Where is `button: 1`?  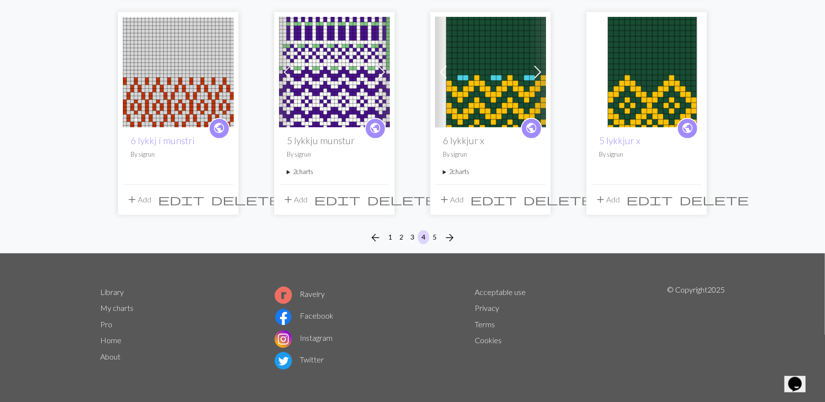 button: 1 is located at coordinates (390, 237).